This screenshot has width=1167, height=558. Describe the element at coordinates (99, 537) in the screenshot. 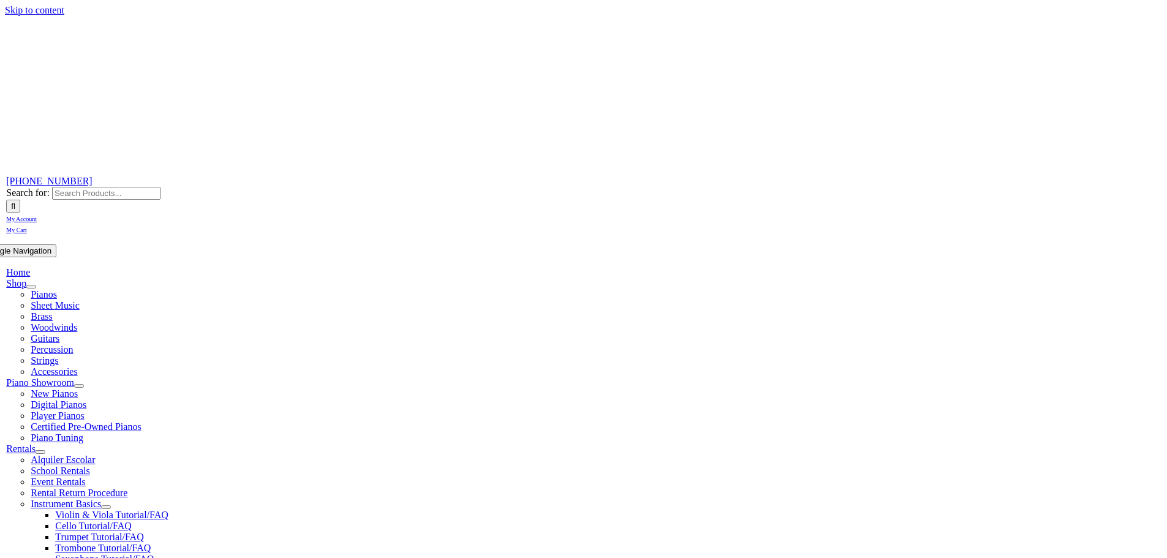

I see `a: Trumpet Tutorial/FAQ` at that location.